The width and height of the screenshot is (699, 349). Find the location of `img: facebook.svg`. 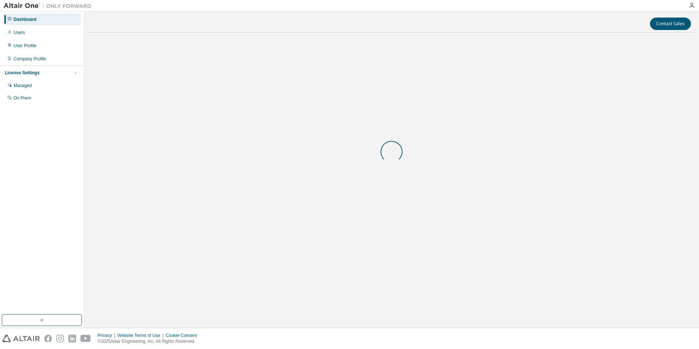

img: facebook.svg is located at coordinates (48, 338).